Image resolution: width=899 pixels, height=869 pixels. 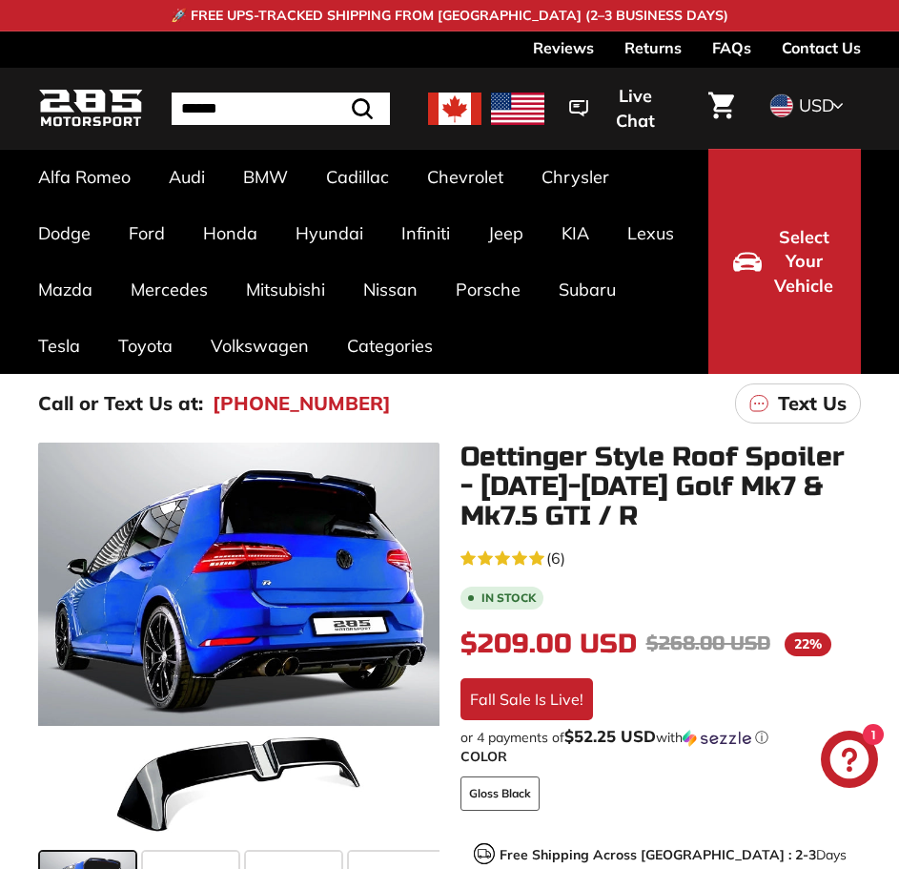 What do you see at coordinates (621, 108) in the screenshot?
I see `button: Live Chat` at bounding box center [621, 108].